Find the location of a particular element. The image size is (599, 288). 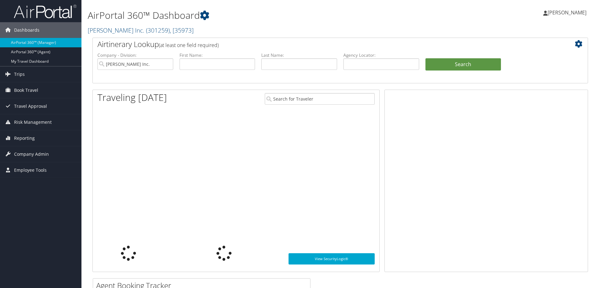

label: Agency Locator: is located at coordinates (381, 55).